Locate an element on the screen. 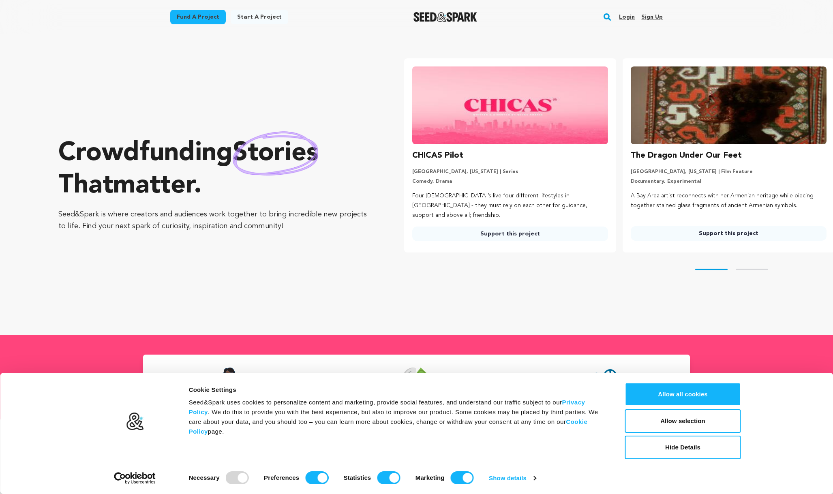 The width and height of the screenshot is (833, 494). a: Seed&Spark Homepage is located at coordinates (445, 17).